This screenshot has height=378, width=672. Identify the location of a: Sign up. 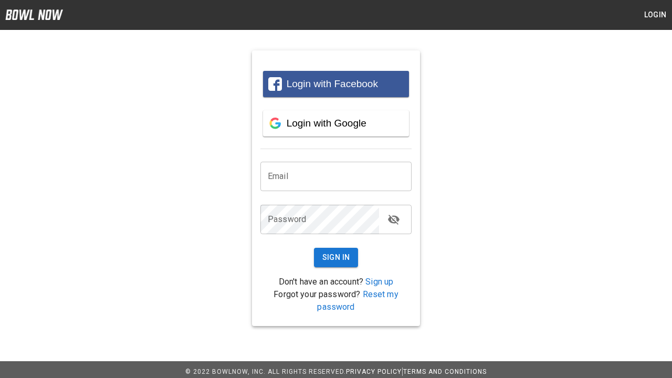
(379, 281).